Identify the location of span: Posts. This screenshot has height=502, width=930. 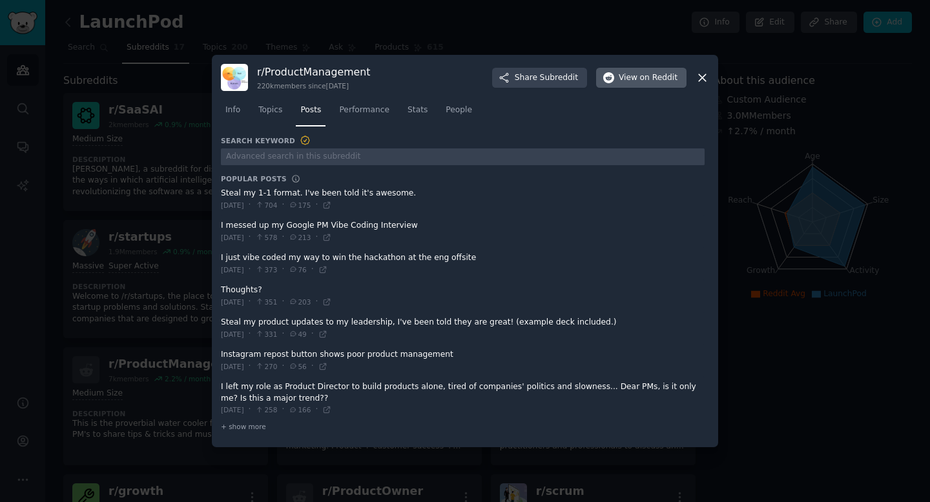
(311, 110).